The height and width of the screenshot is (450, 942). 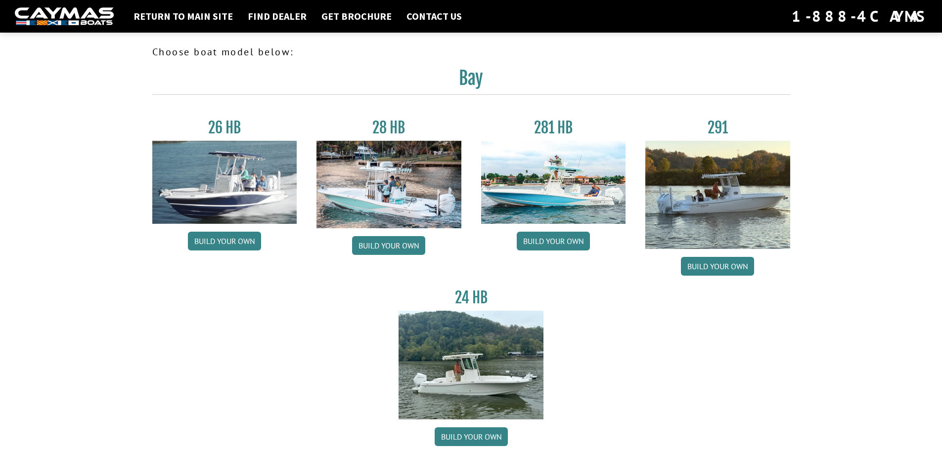 I want to click on h3: 281 HB, so click(x=553, y=128).